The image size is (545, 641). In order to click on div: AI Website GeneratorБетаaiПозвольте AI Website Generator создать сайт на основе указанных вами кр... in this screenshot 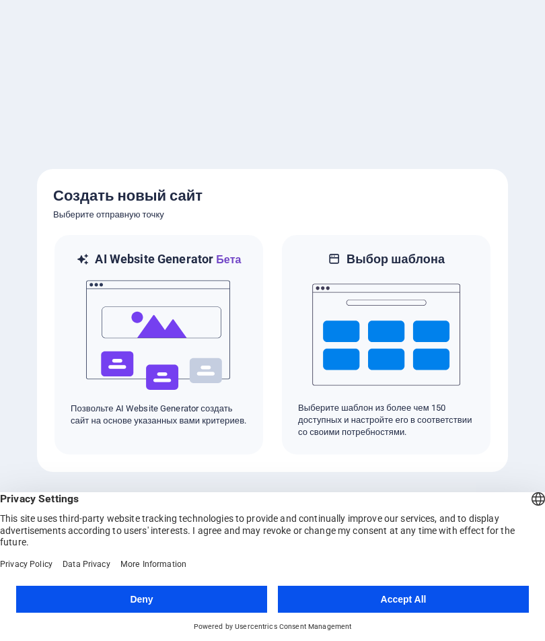, I will do `click(159, 345)`.